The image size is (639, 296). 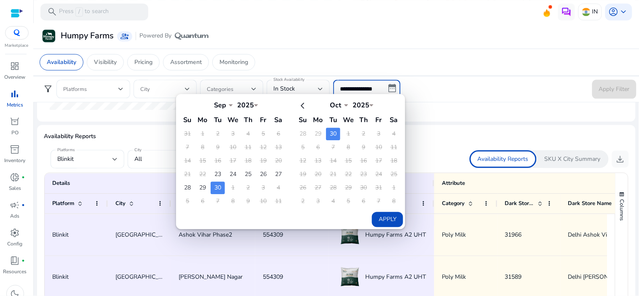 What do you see at coordinates (15, 205) in the screenshot?
I see `span: campaign` at bounding box center [15, 205].